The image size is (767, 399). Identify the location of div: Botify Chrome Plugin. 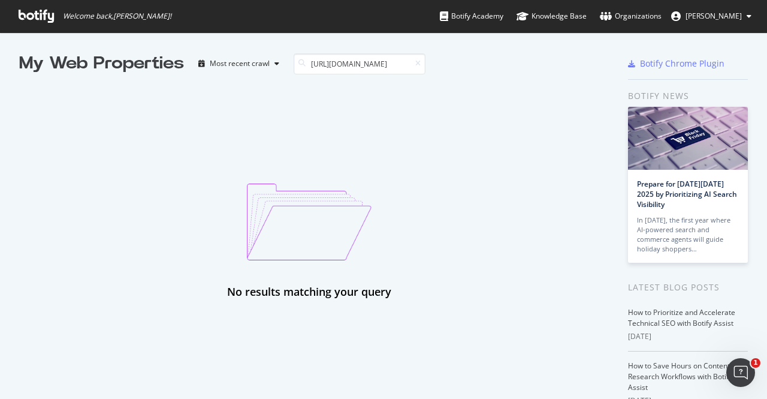
(682, 64).